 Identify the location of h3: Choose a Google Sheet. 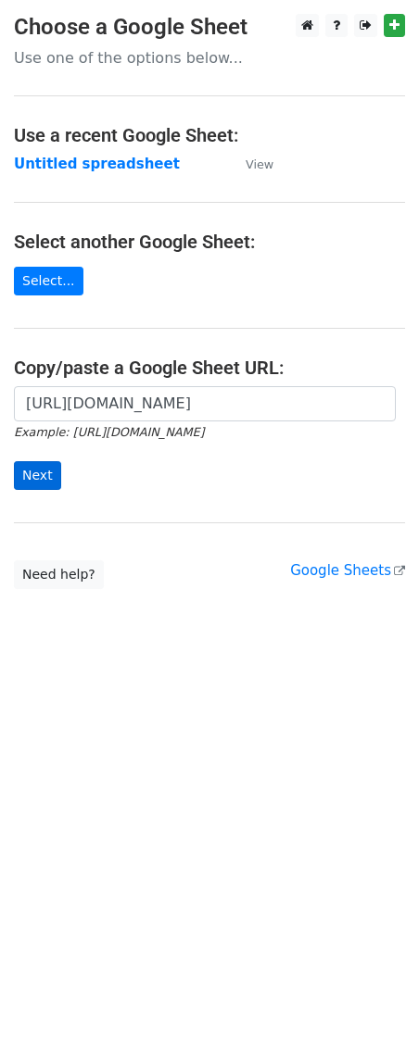
(209, 27).